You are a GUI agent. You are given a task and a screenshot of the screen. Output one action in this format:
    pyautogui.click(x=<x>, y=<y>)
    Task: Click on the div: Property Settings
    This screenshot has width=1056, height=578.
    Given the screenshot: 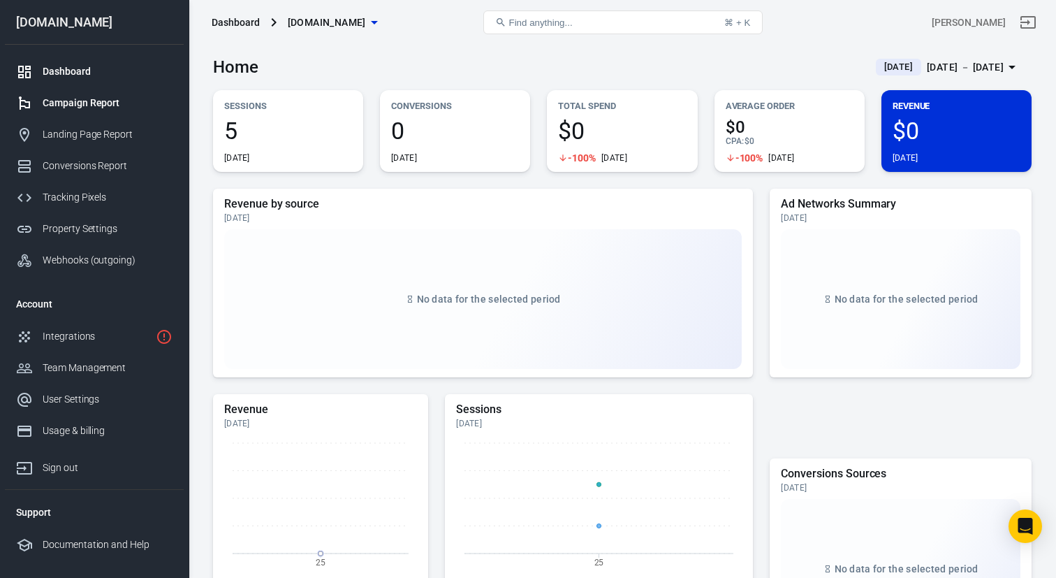 What is the action you would take?
    pyautogui.click(x=108, y=228)
    